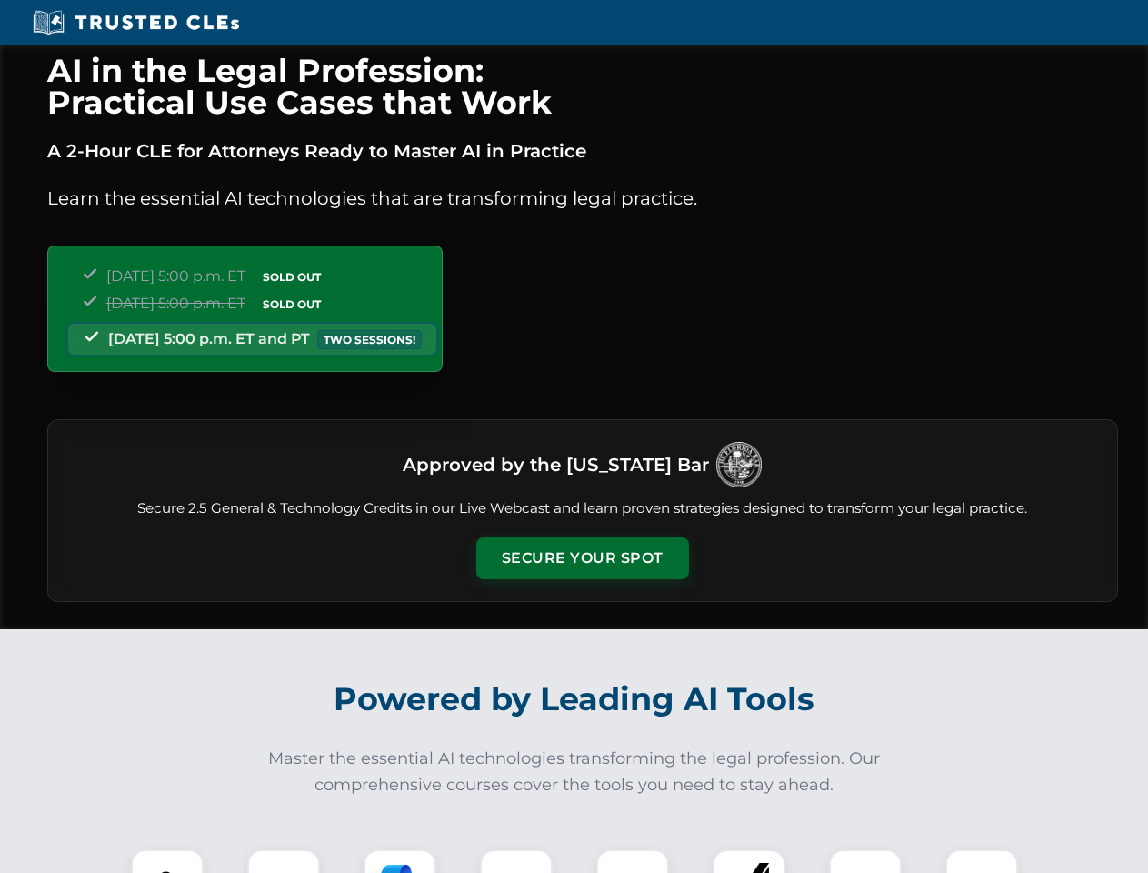  Describe the element at coordinates (135, 23) in the screenshot. I see `img: Trusted CLEs` at that location.